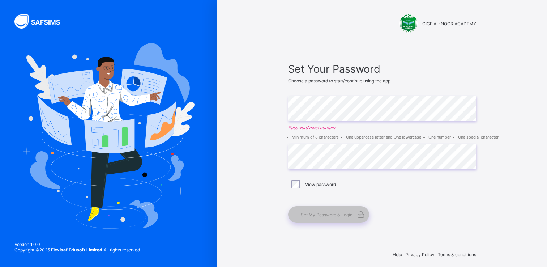  What do you see at coordinates (339, 81) in the screenshot?
I see `span: Choose a password to start/continue using the app` at bounding box center [339, 81].